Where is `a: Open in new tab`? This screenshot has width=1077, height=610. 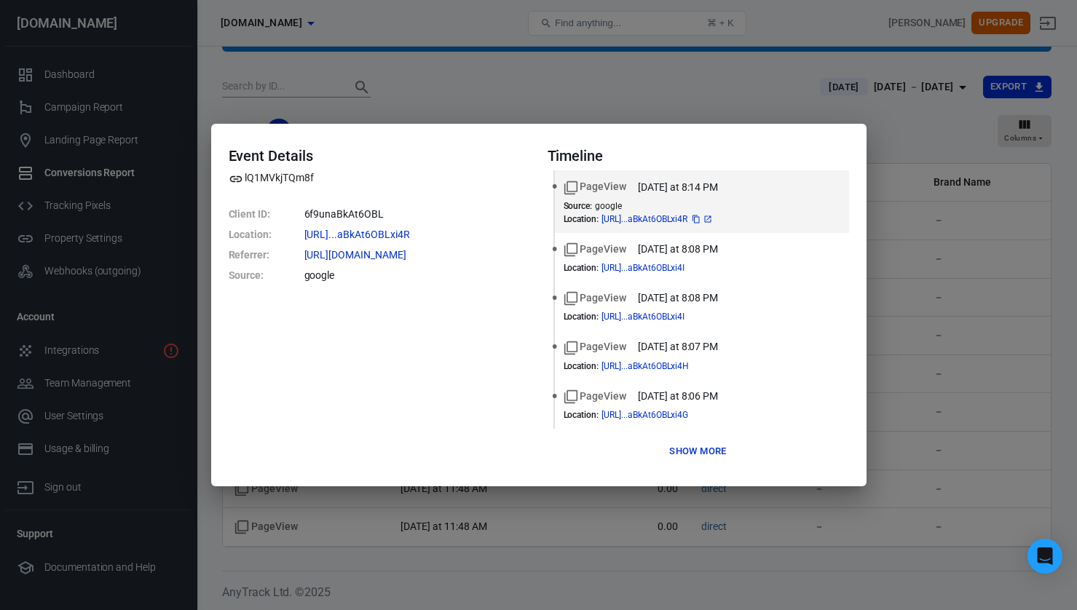 a: Open in new tab is located at coordinates (708, 219).